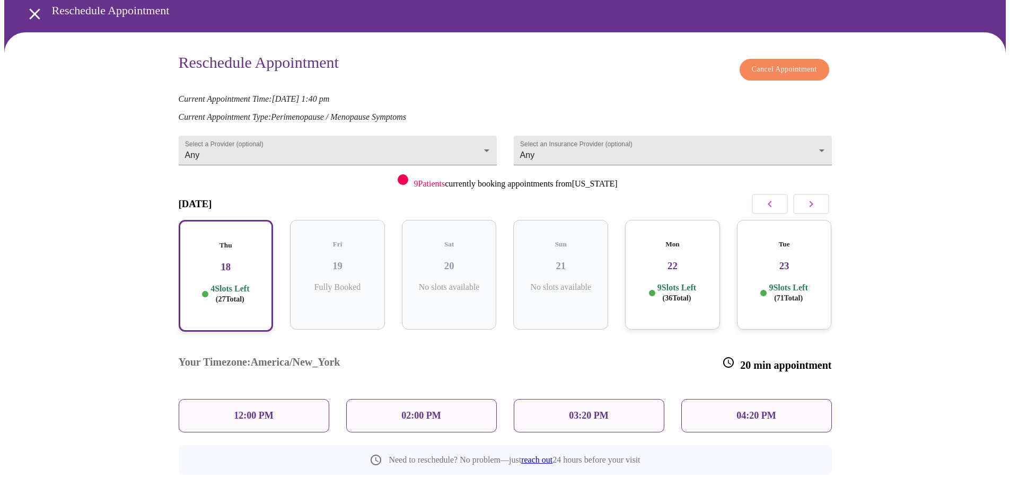  Describe the element at coordinates (253, 416) in the screenshot. I see `p: 12:00 PM` at that location.